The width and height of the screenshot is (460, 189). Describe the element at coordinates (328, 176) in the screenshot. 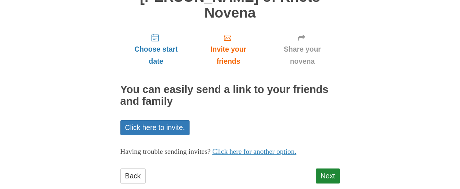

I see `a: Next` at that location.